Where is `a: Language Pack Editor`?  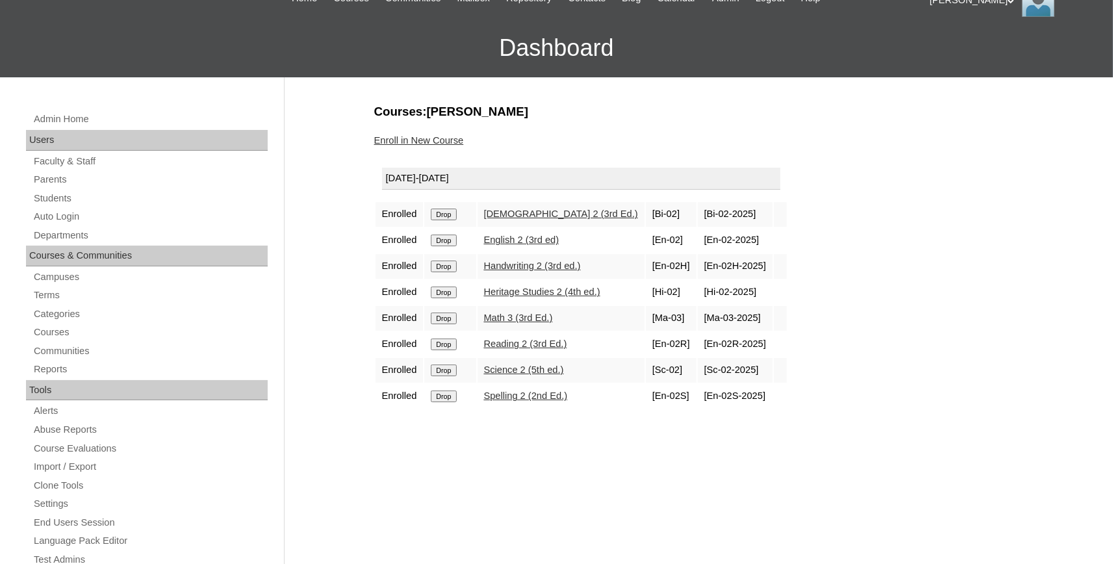 a: Language Pack Editor is located at coordinates (150, 541).